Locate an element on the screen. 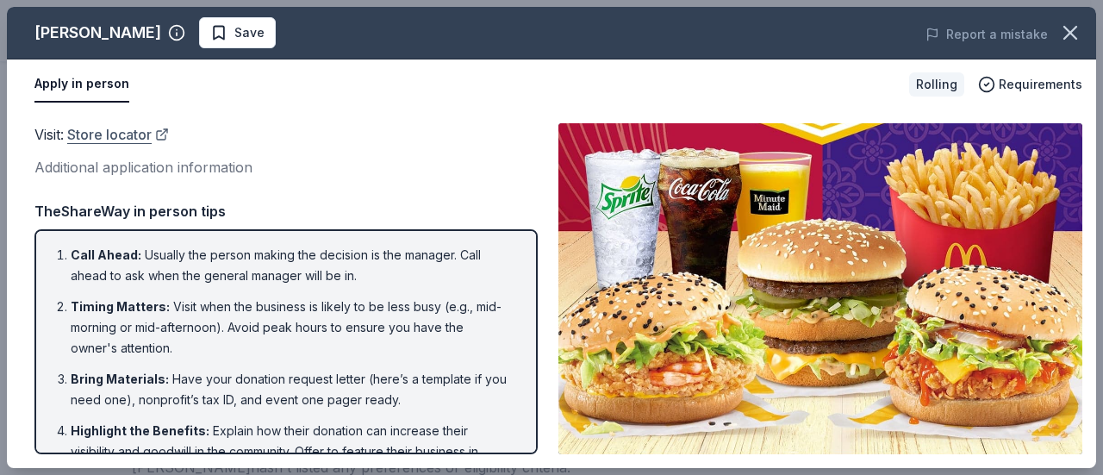  div: TheShareWay in person tips is located at coordinates (286, 211).